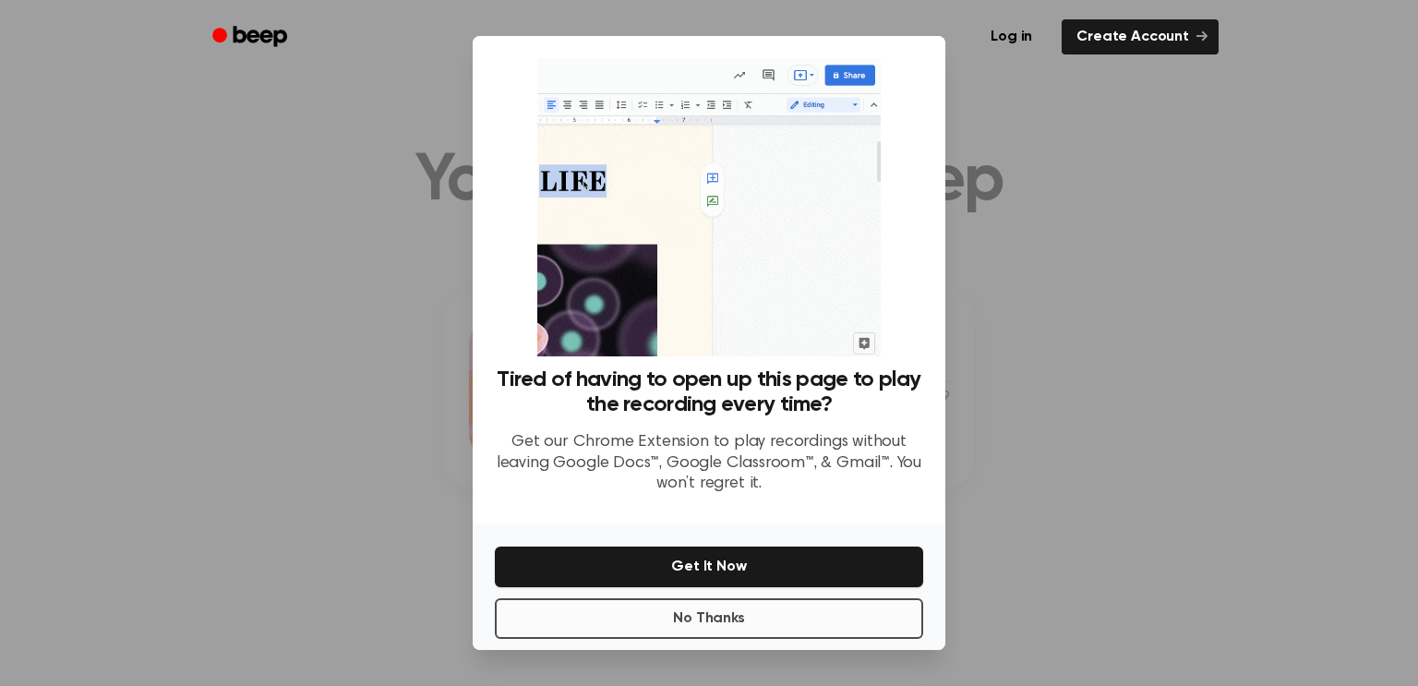 Image resolution: width=1418 pixels, height=686 pixels. Describe the element at coordinates (709, 619) in the screenshot. I see `button: No Thanks` at that location.